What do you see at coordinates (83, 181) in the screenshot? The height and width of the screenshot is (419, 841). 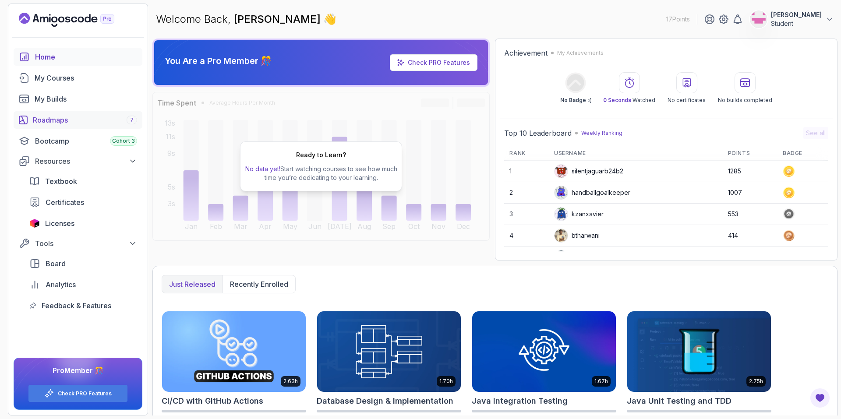 I see `a: textbook` at bounding box center [83, 181].